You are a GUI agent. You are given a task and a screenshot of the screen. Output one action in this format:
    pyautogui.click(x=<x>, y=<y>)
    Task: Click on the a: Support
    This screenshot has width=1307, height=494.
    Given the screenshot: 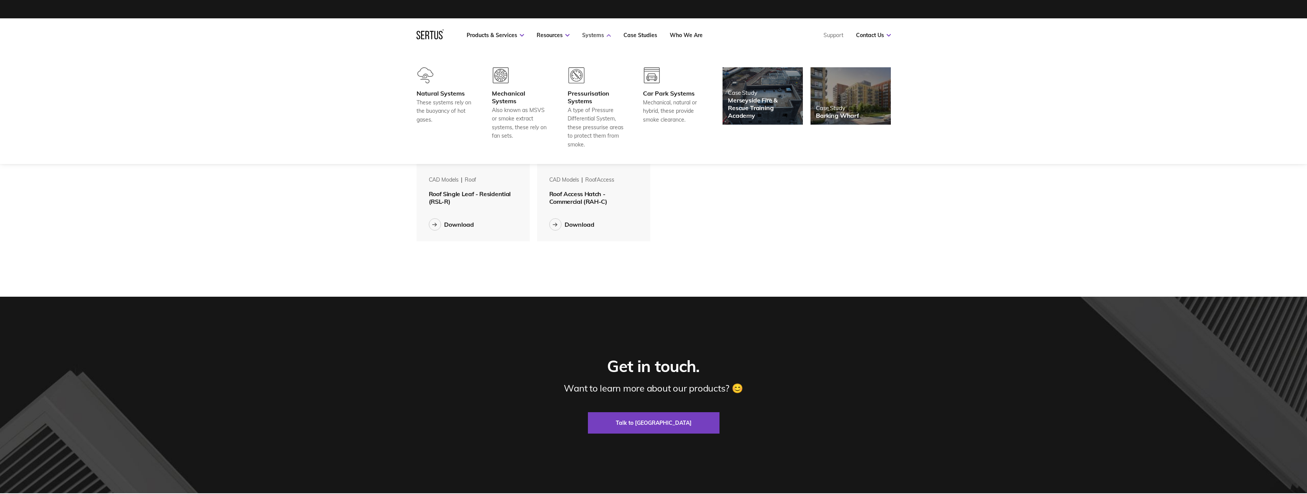 What is the action you would take?
    pyautogui.click(x=833, y=35)
    